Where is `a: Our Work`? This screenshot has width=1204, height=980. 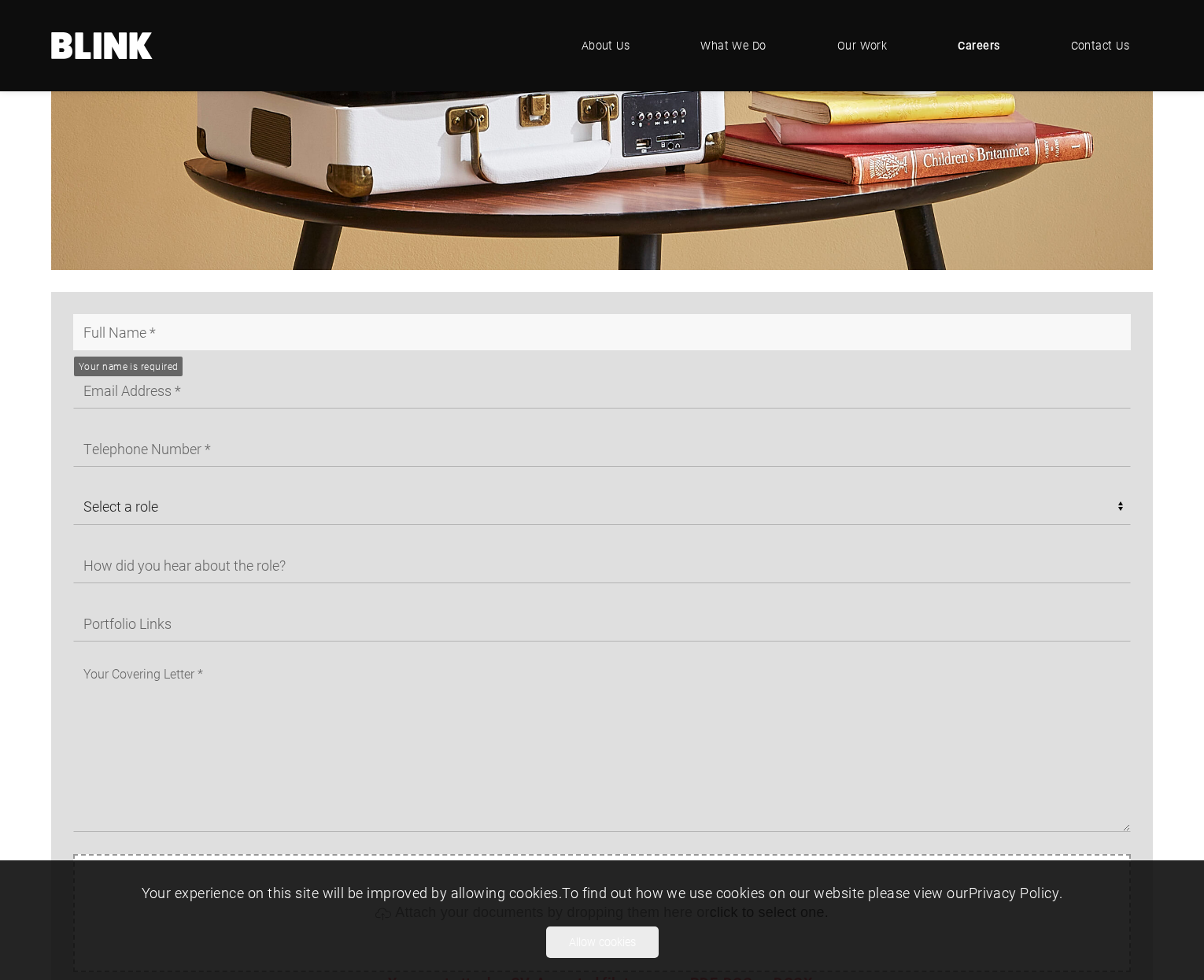 a: Our Work is located at coordinates (863, 45).